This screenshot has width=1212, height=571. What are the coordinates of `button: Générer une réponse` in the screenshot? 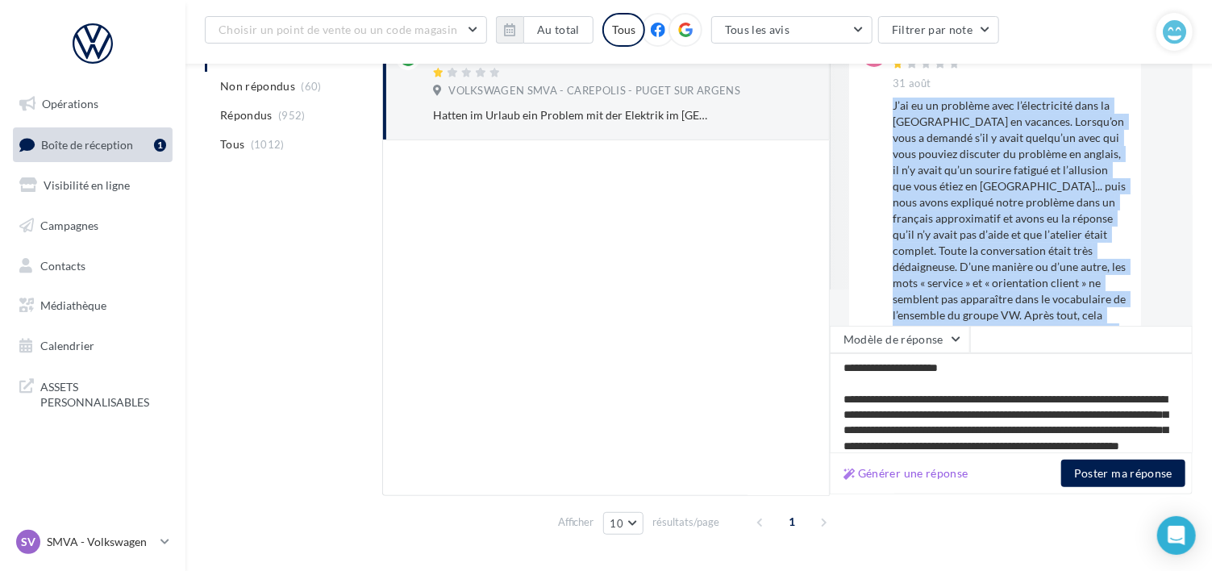 It's located at (906, 473).